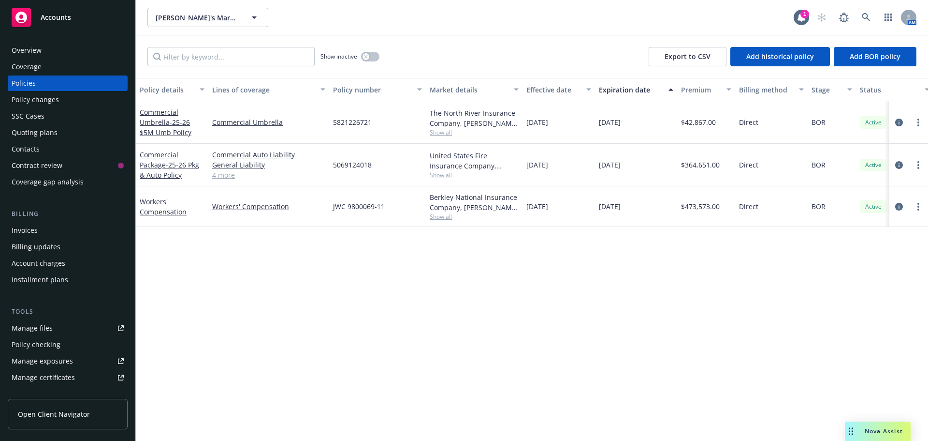  Describe the element at coordinates (68, 361) in the screenshot. I see `span: Manage exposures` at that location.